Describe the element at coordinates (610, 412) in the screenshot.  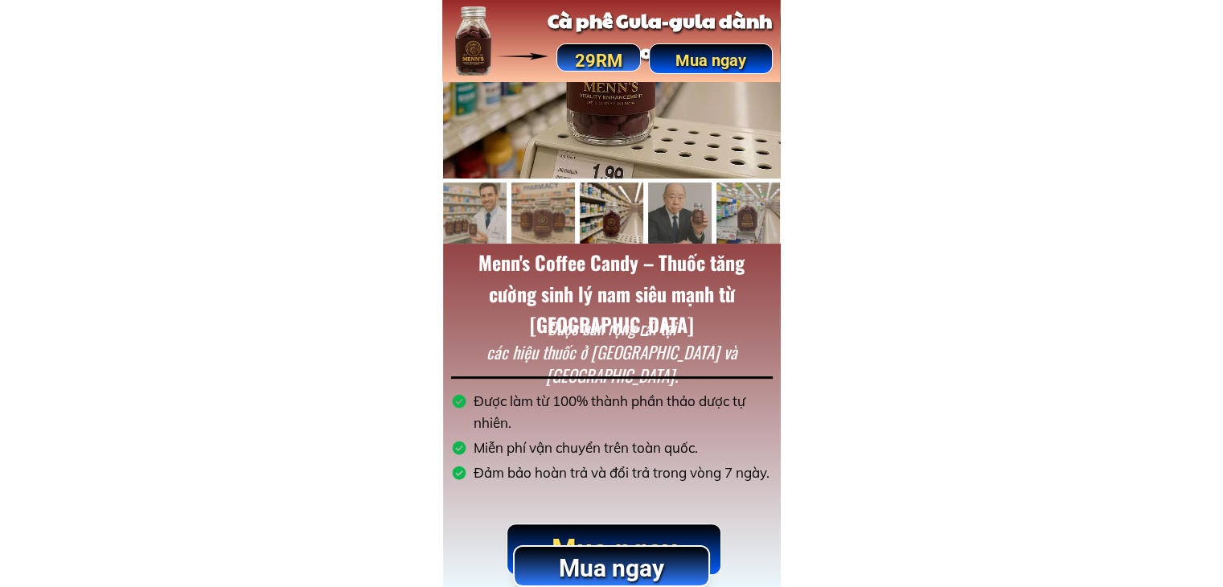
I see `font: Được làm từ 100% thành phần thảo dược tự nhiên.` at that location.